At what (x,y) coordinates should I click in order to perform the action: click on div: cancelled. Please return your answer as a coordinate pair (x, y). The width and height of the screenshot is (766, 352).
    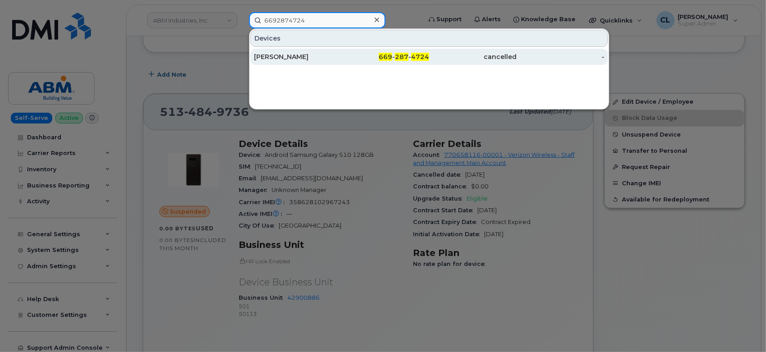
    Looking at the image, I should click on (473, 57).